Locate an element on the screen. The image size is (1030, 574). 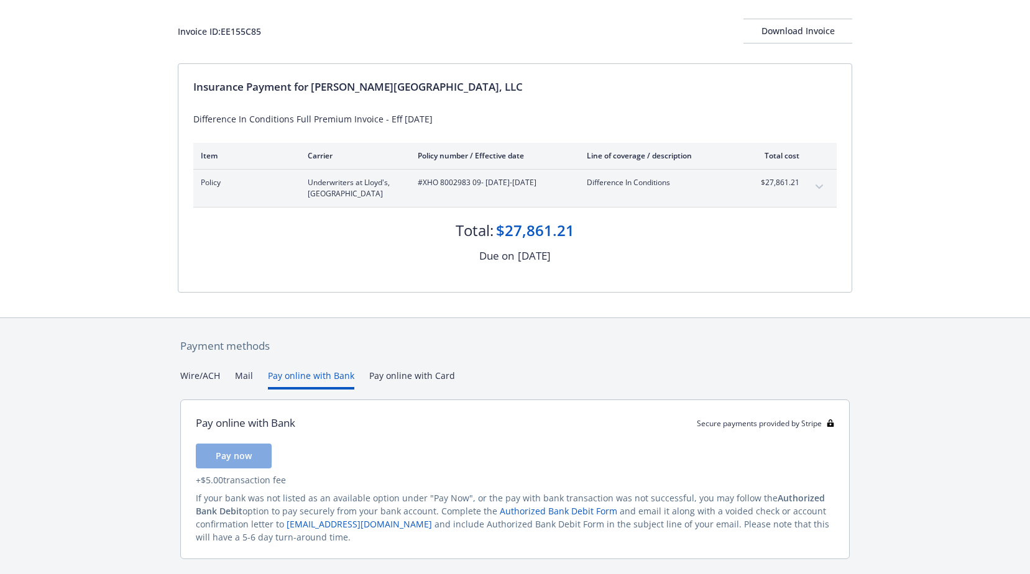
div: Total: is located at coordinates (474, 231).